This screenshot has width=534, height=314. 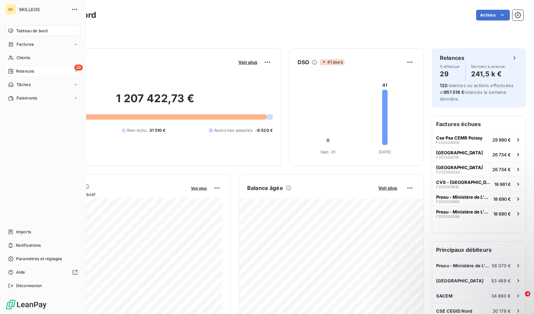 I want to click on span: 34 690 €, so click(x=501, y=296).